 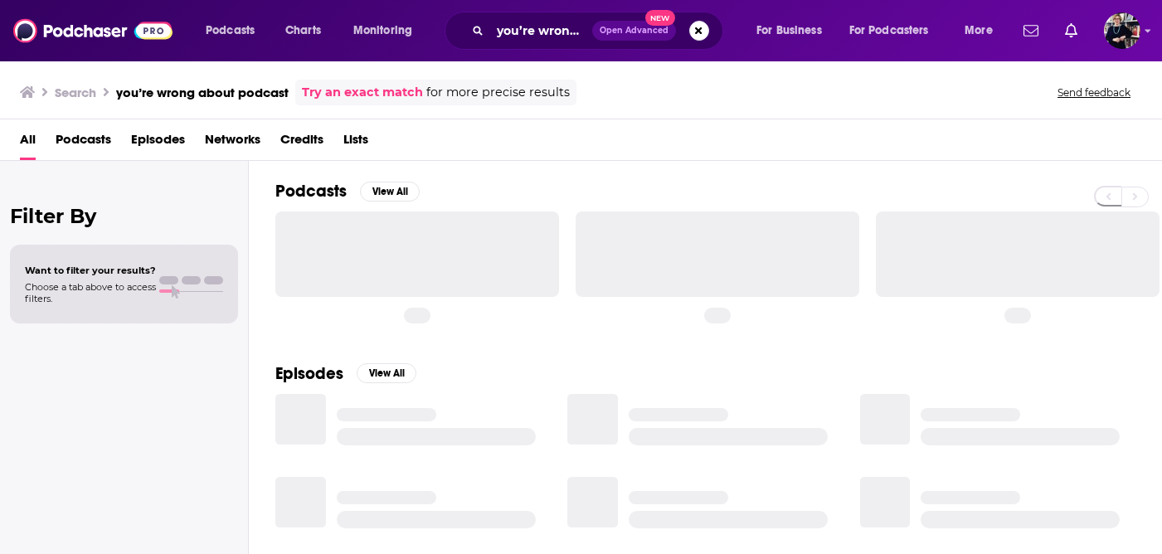 I want to click on h2: Episodes, so click(x=309, y=373).